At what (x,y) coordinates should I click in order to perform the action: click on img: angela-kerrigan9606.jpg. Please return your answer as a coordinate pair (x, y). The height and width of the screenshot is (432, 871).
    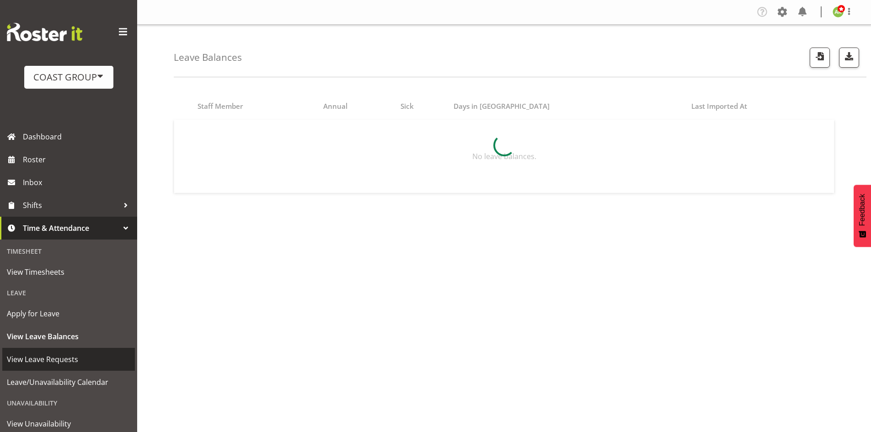
    Looking at the image, I should click on (838, 12).